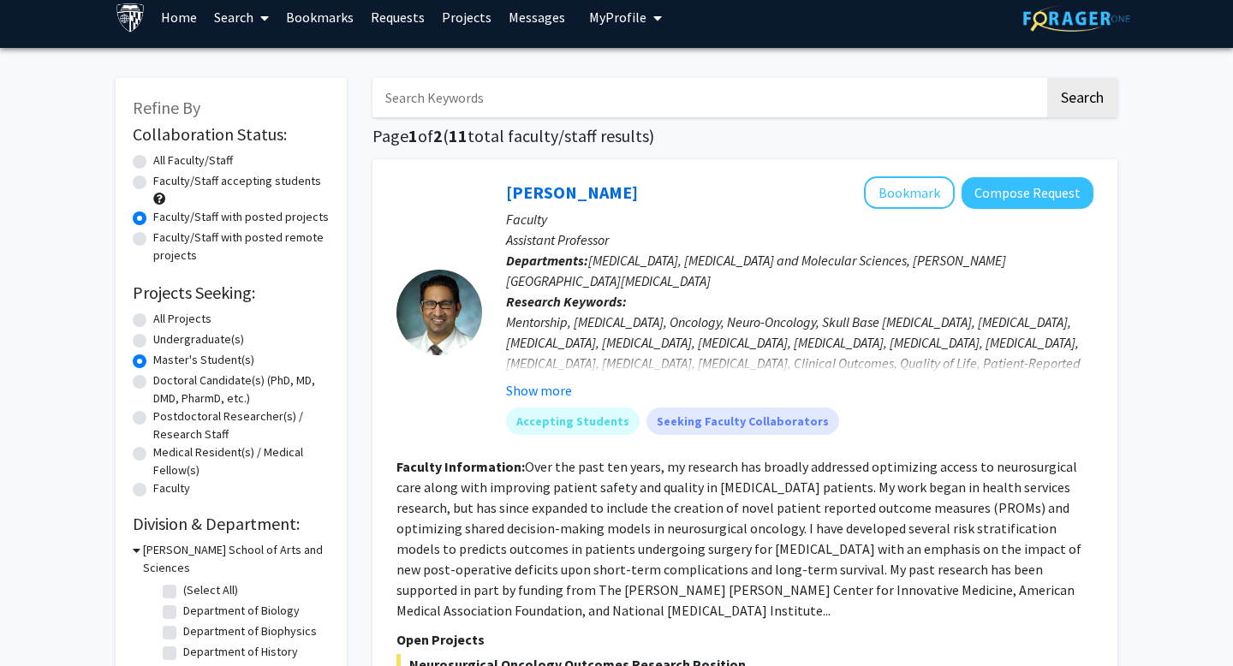  What do you see at coordinates (237, 181) in the screenshot?
I see `label: Faculty/Staff accepting students` at bounding box center [237, 181].